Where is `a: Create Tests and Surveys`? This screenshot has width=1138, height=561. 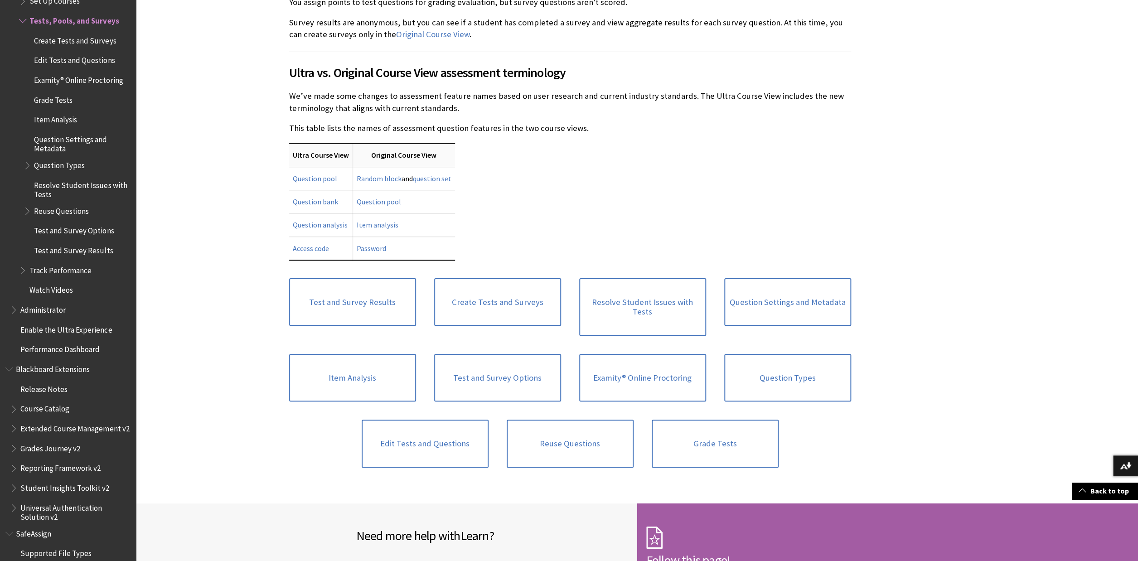
a: Create Tests and Surveys is located at coordinates (498, 302).